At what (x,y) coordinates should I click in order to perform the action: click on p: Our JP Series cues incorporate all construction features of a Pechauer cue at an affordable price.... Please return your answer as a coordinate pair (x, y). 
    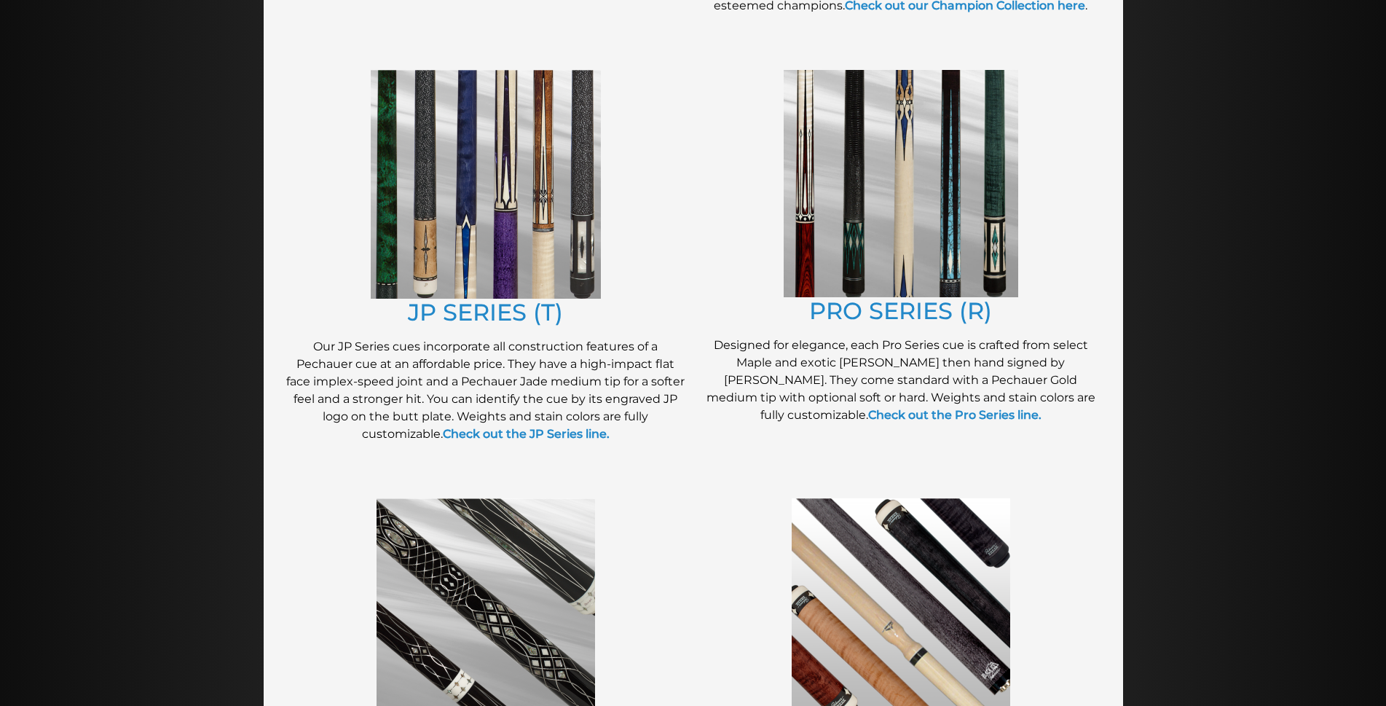
    Looking at the image, I should click on (486, 390).